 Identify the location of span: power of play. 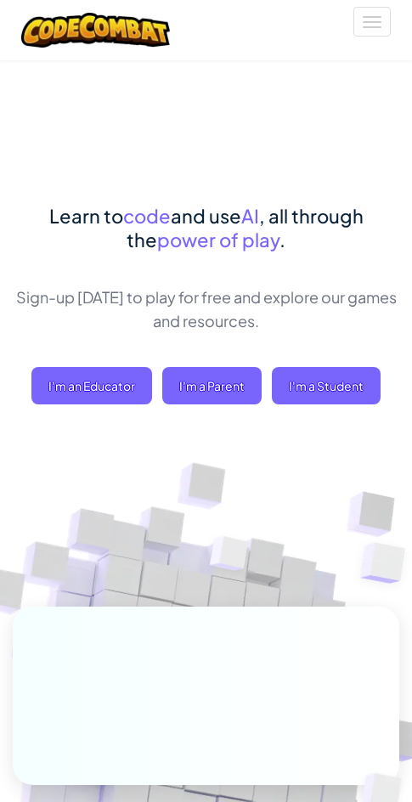
(218, 239).